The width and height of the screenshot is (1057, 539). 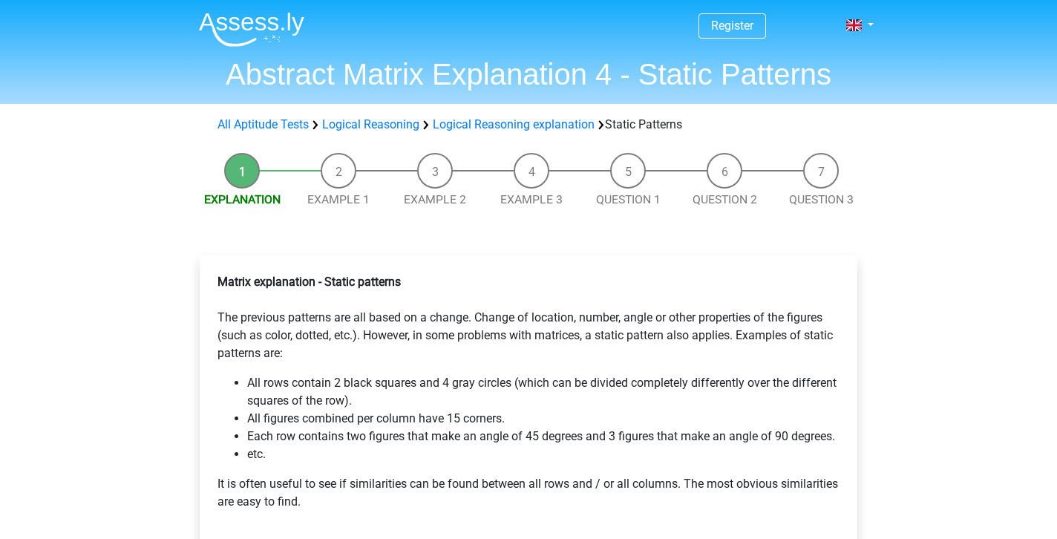 I want to click on a: Example 1, so click(x=339, y=199).